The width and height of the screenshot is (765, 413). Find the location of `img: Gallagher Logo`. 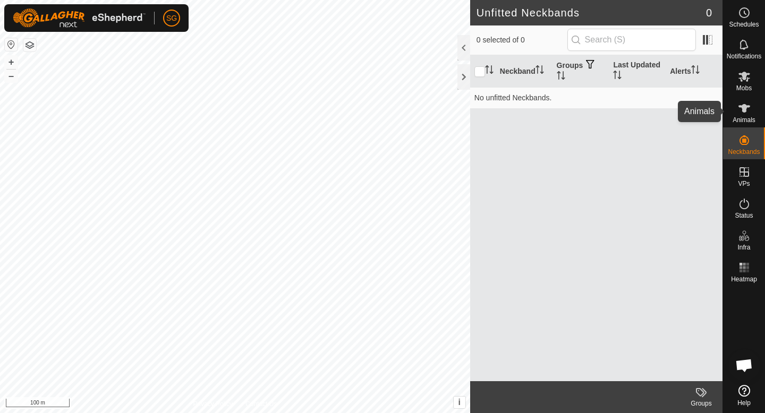

img: Gallagher Logo is located at coordinates (79, 18).